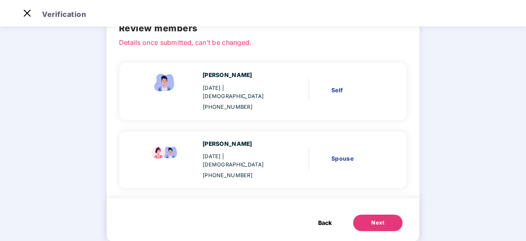  Describe the element at coordinates (378, 223) in the screenshot. I see `button: Next` at that location.